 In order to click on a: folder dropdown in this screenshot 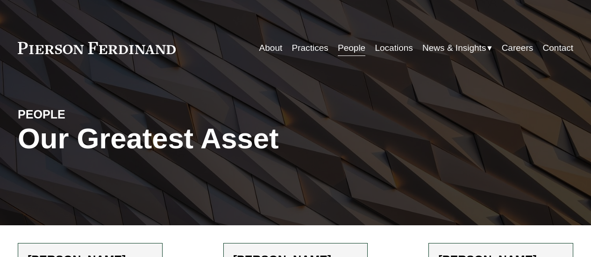, I will do `click(457, 48)`.